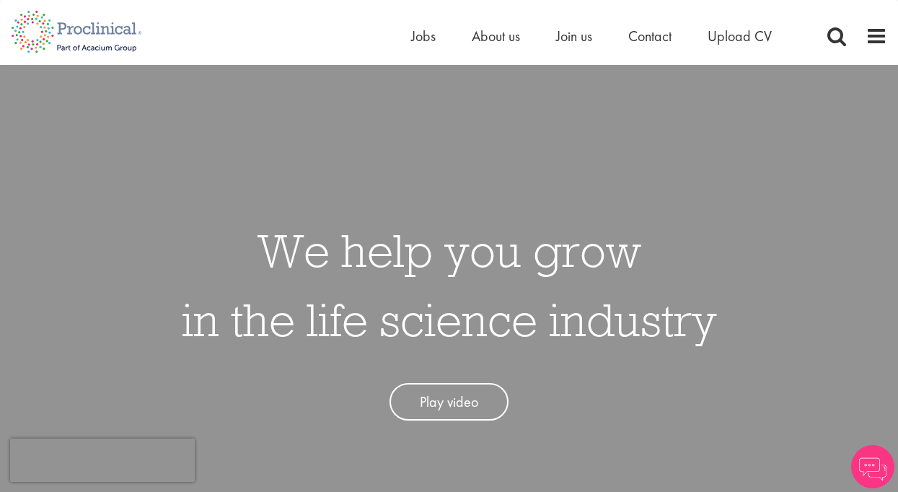  I want to click on a: About us, so click(495, 36).